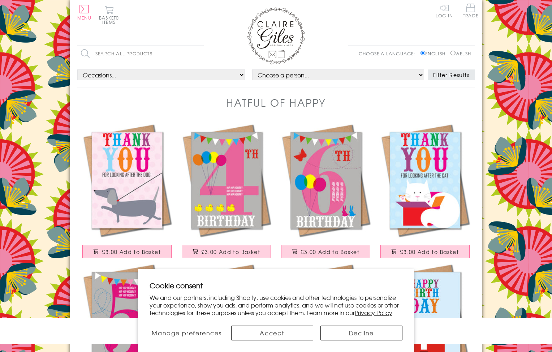  I want to click on a: Log In, so click(445, 10).